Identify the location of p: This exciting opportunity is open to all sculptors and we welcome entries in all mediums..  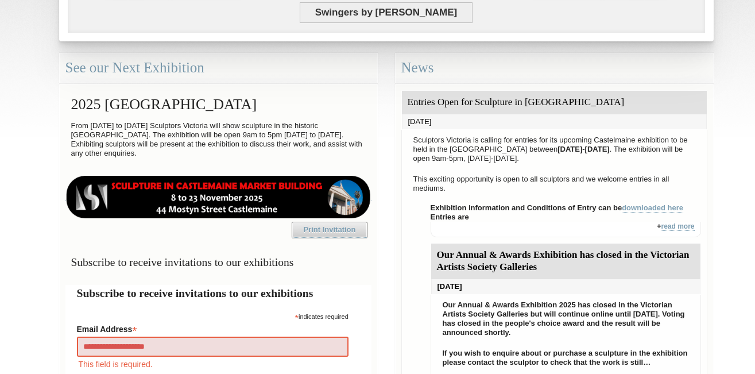
(554, 184).